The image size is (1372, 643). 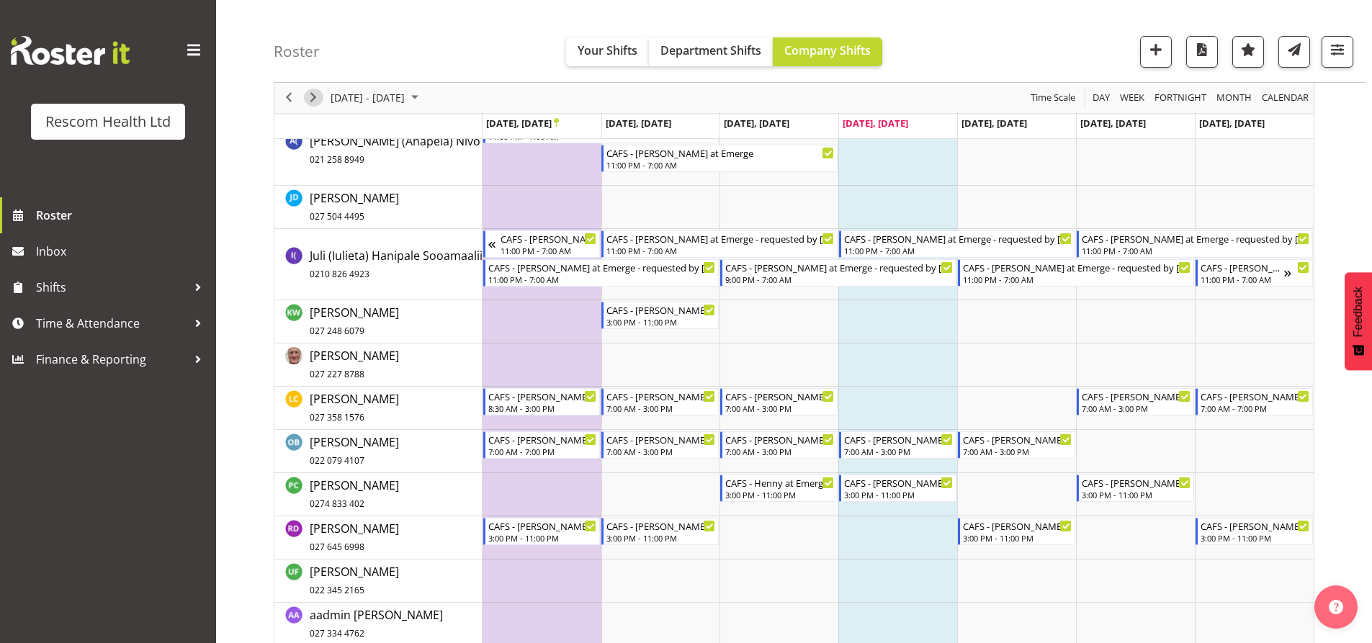 What do you see at coordinates (1132, 98) in the screenshot?
I see `span: Week` at bounding box center [1132, 98].